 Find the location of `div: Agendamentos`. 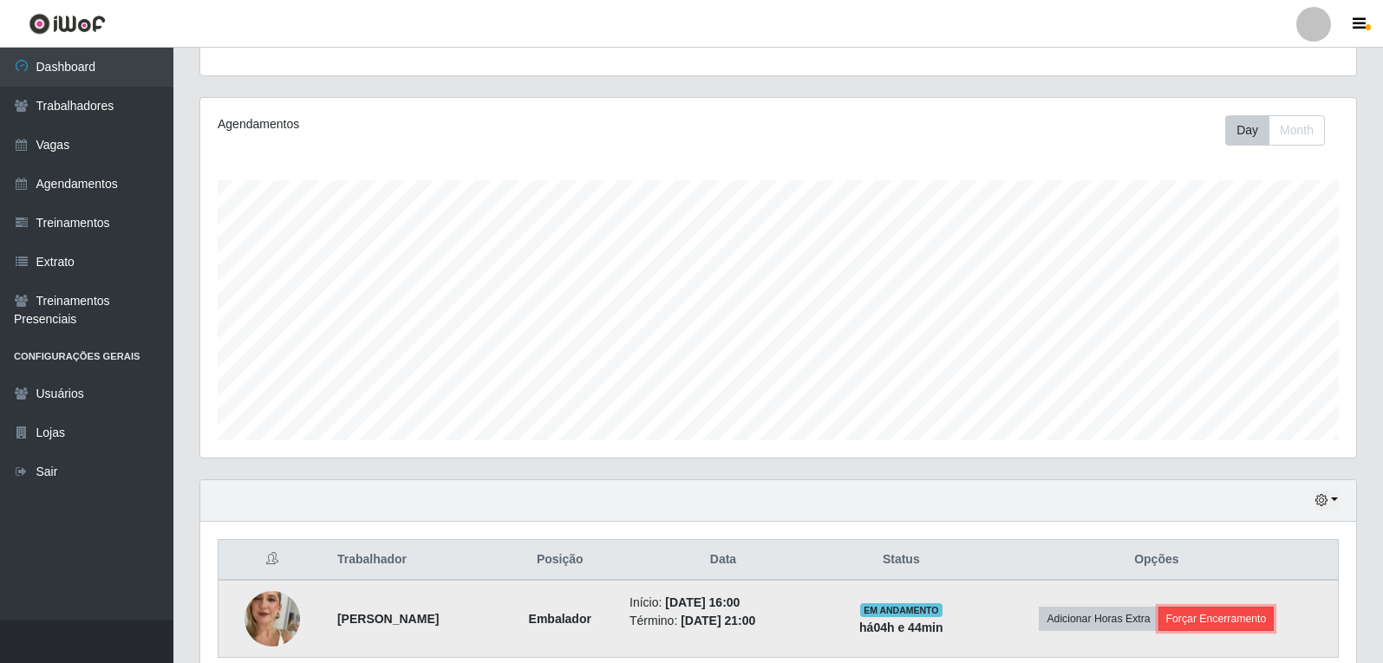

div: Agendamentos is located at coordinates (443, 124).